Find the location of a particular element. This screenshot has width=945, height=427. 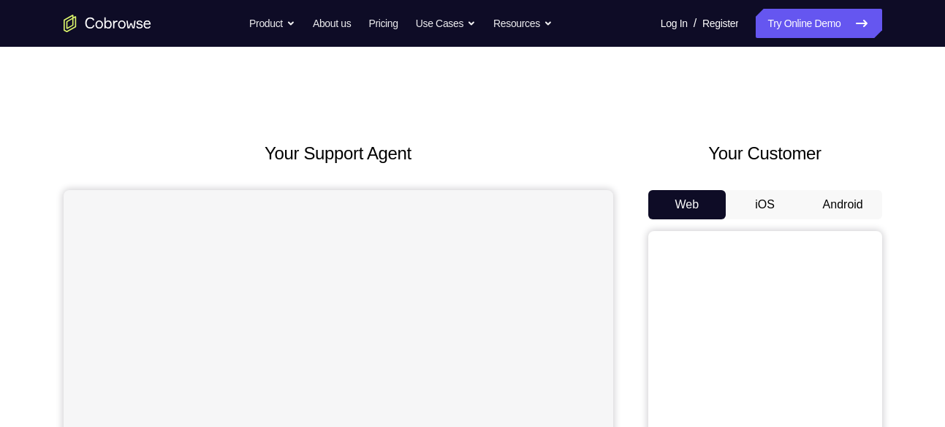

a: Go to the home page is located at coordinates (107, 23).